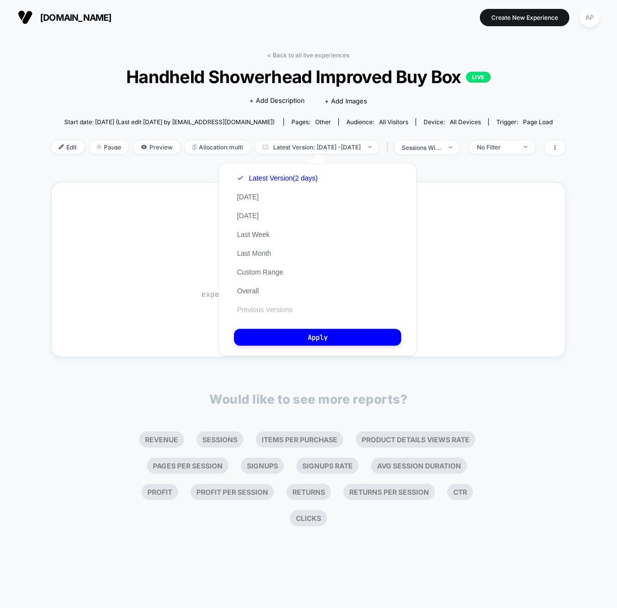 Image resolution: width=617 pixels, height=608 pixels. What do you see at coordinates (497, 147) in the screenshot?
I see `div: No Filter` at bounding box center [497, 147].